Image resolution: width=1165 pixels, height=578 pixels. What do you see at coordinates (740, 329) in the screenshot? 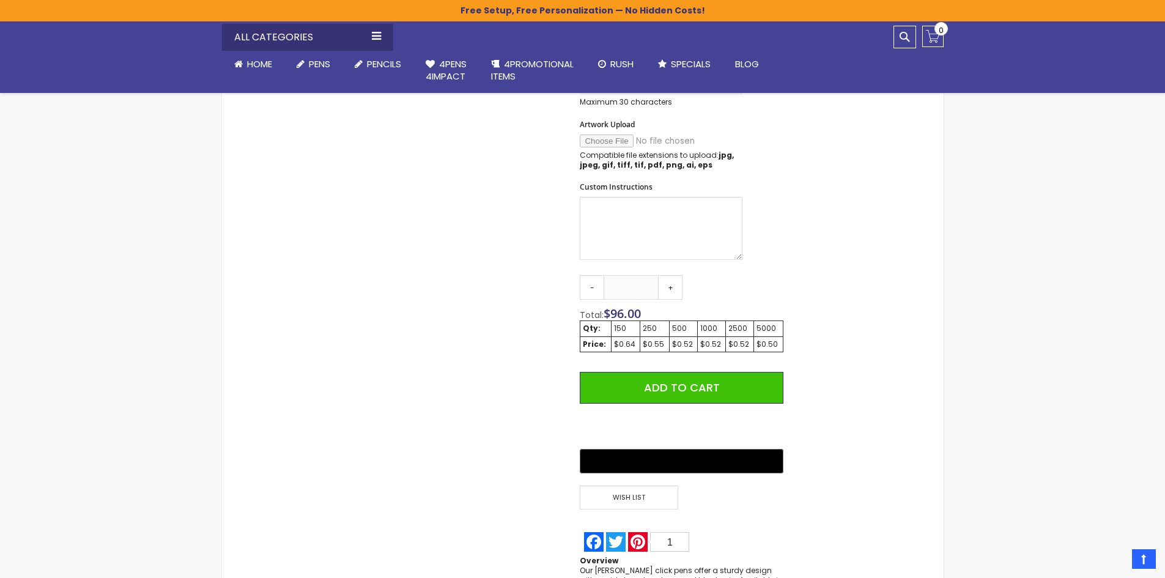
I see `div: 2500` at bounding box center [740, 329].